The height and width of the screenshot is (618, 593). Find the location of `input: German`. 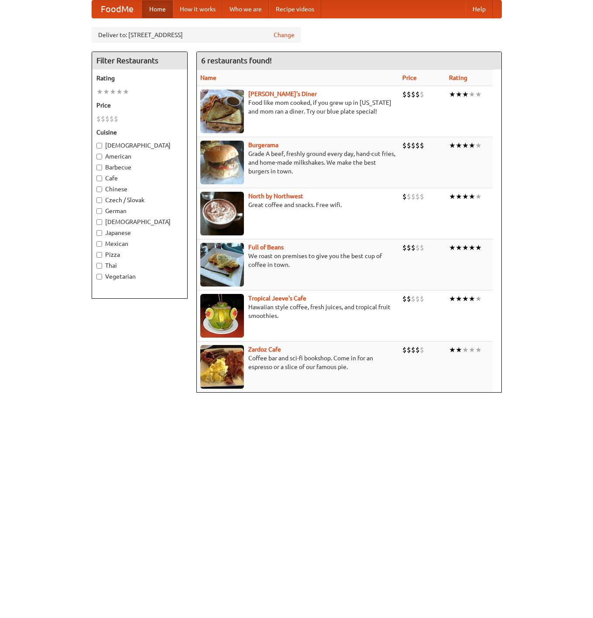

input: German is located at coordinates (99, 211).